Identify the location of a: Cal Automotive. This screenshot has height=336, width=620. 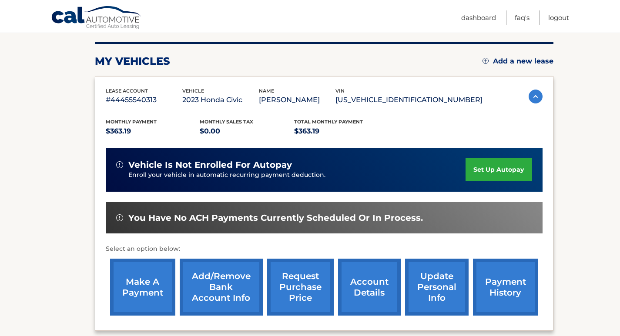
(97, 18).